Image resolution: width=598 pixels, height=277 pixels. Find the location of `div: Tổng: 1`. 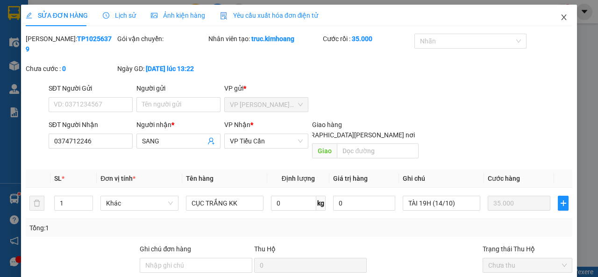

div: Tổng: 1 is located at coordinates (130, 228).